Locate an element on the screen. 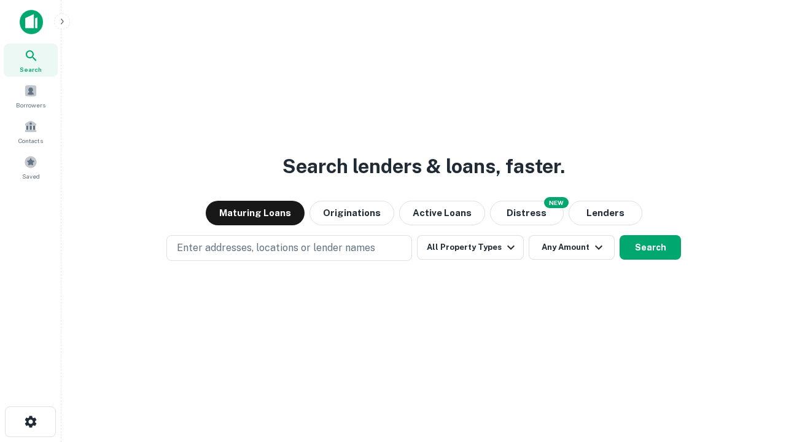  button: Maturing Loans is located at coordinates (255, 213).